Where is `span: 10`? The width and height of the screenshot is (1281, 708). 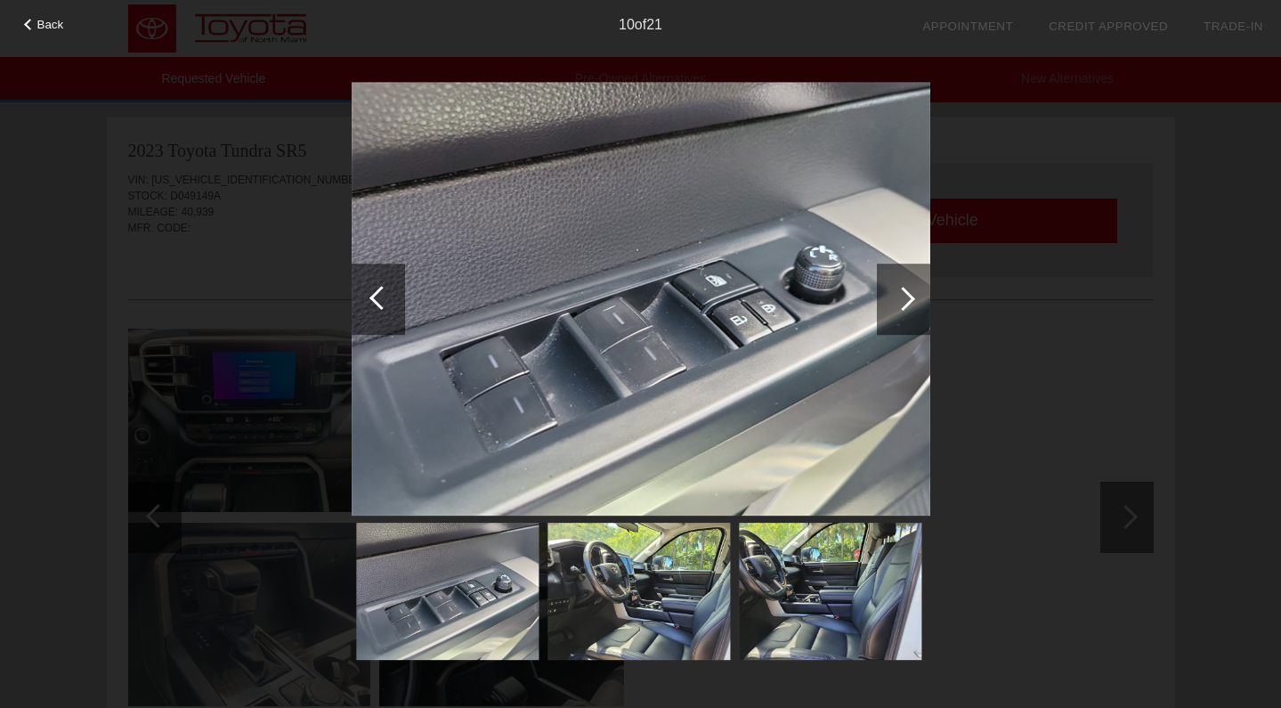 span: 10 is located at coordinates (627, 24).